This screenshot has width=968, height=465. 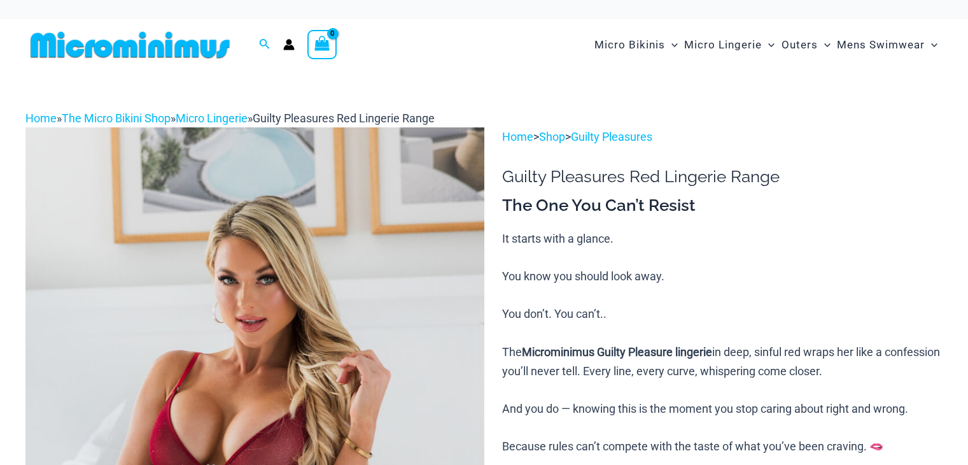 What do you see at coordinates (723, 206) in the screenshot?
I see `h3: The One You Can’t Resist` at bounding box center [723, 206].